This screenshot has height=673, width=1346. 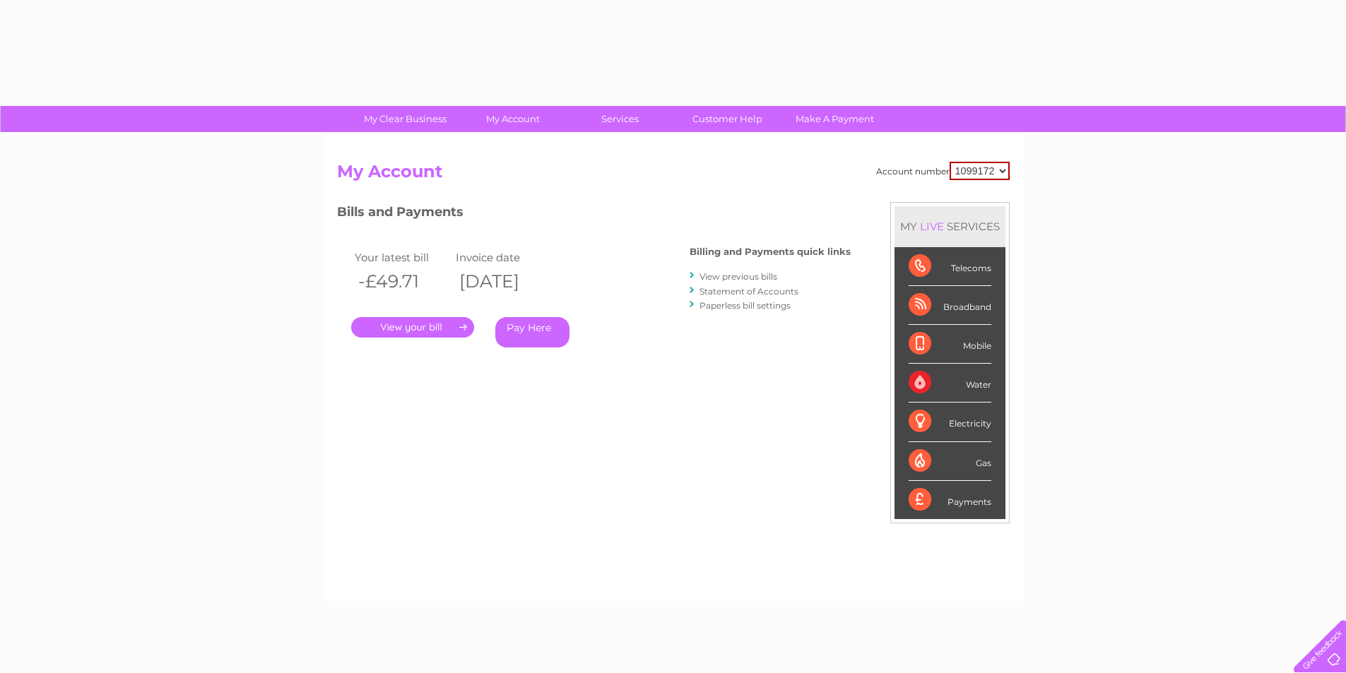 I want to click on h4: Billing and Payments quick links, so click(x=770, y=252).